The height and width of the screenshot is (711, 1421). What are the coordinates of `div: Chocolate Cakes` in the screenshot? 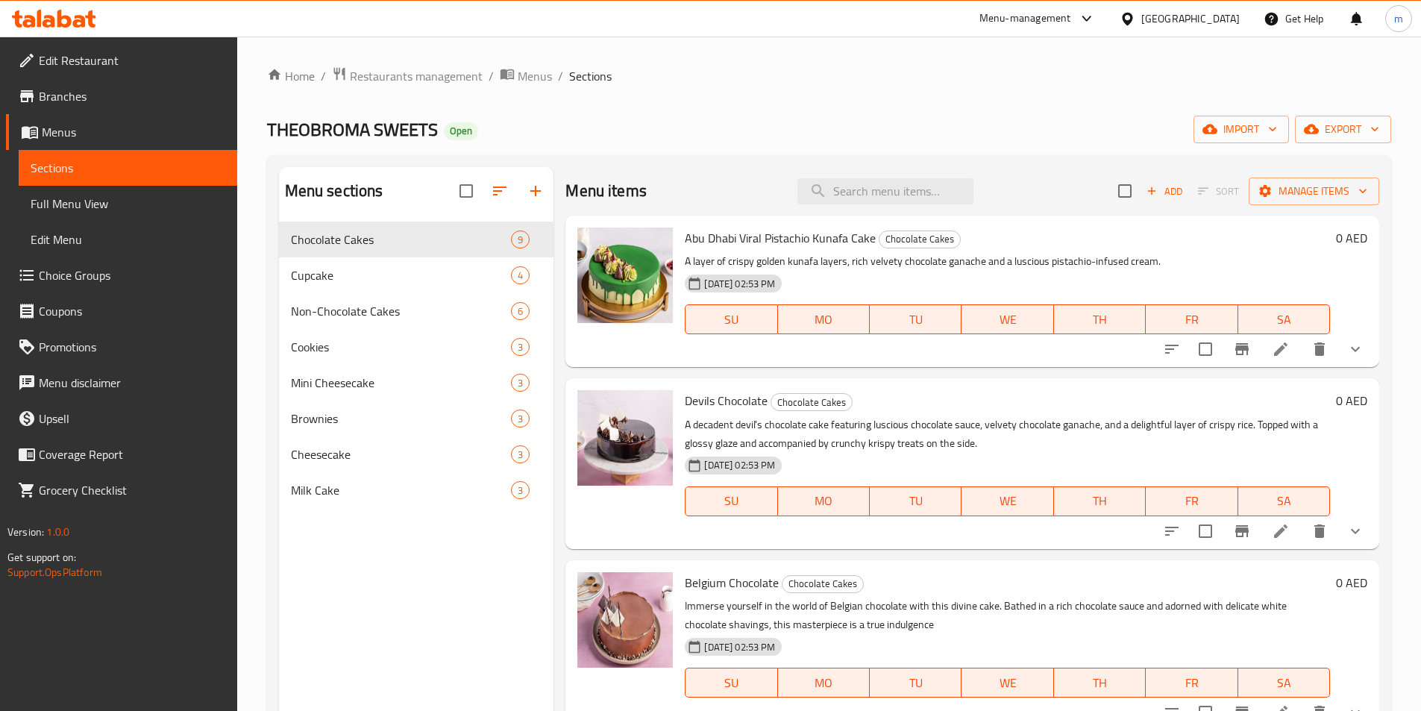 It's located at (401, 239).